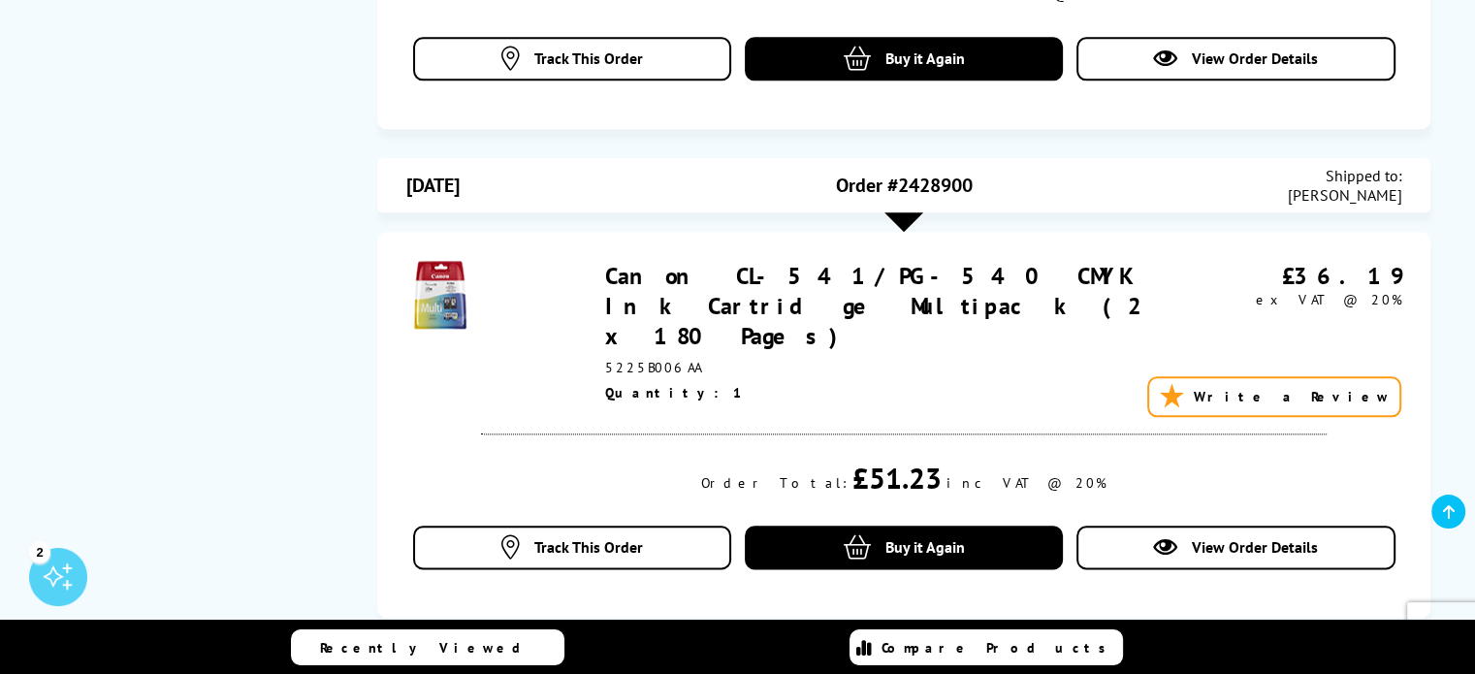 The width and height of the screenshot is (1475, 674). I want to click on img: Canon CL-541/PG-540 CMYK Ink Cartridge Multipack (2 x 180 Pages), so click(440, 295).